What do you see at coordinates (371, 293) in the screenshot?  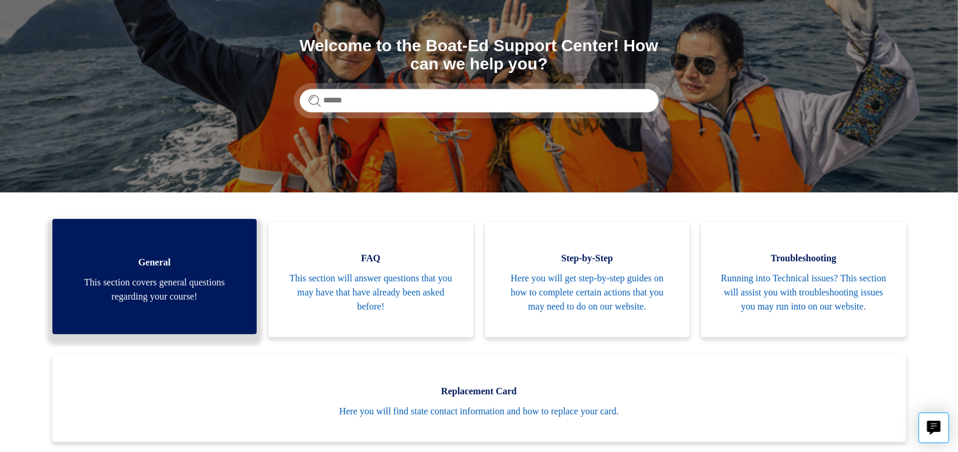 I see `span: This section will answer questions that you may have that have already been asked before!` at bounding box center [371, 293].